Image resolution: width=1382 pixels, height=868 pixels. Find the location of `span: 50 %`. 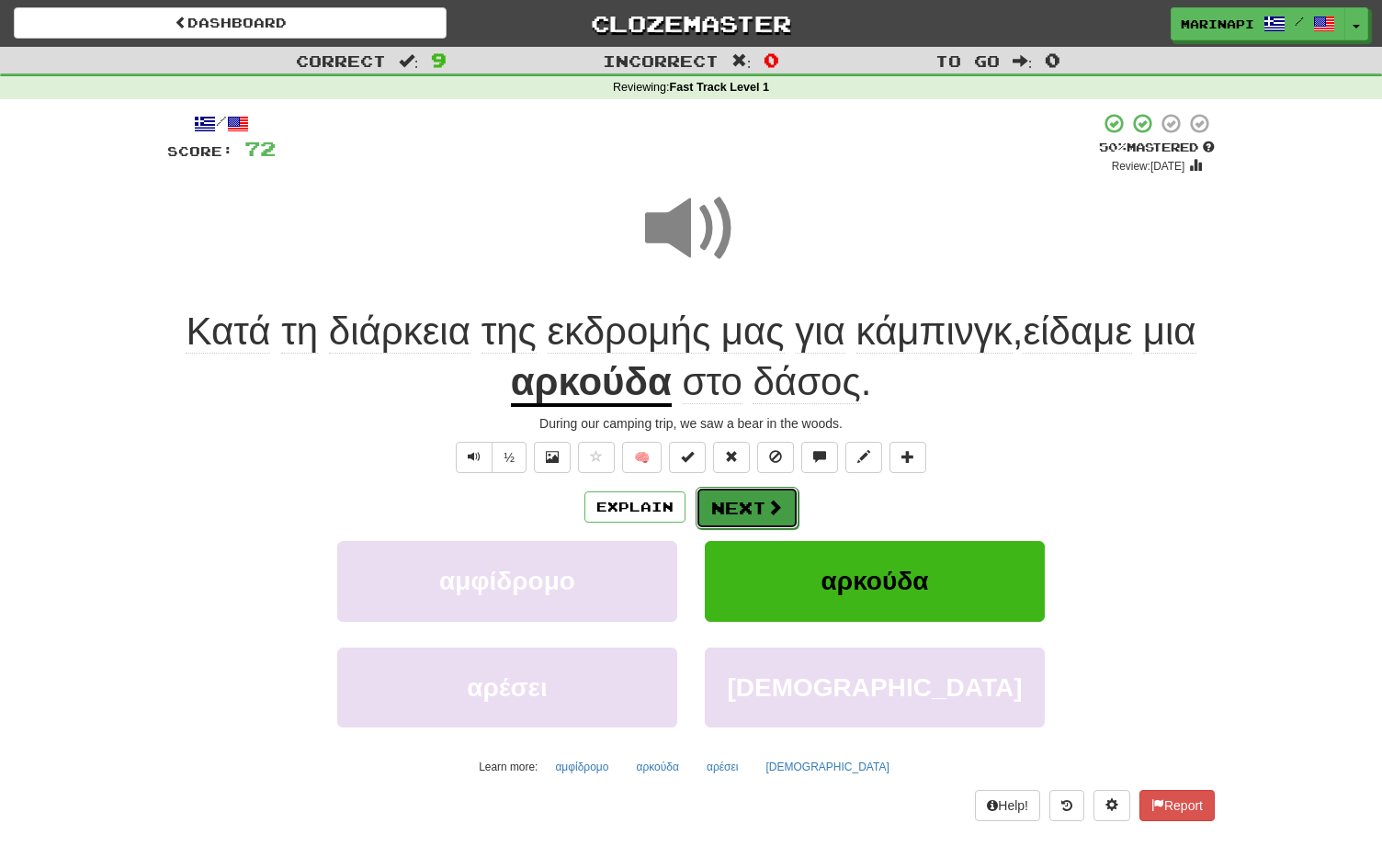

span: 50 % is located at coordinates (1113, 147).